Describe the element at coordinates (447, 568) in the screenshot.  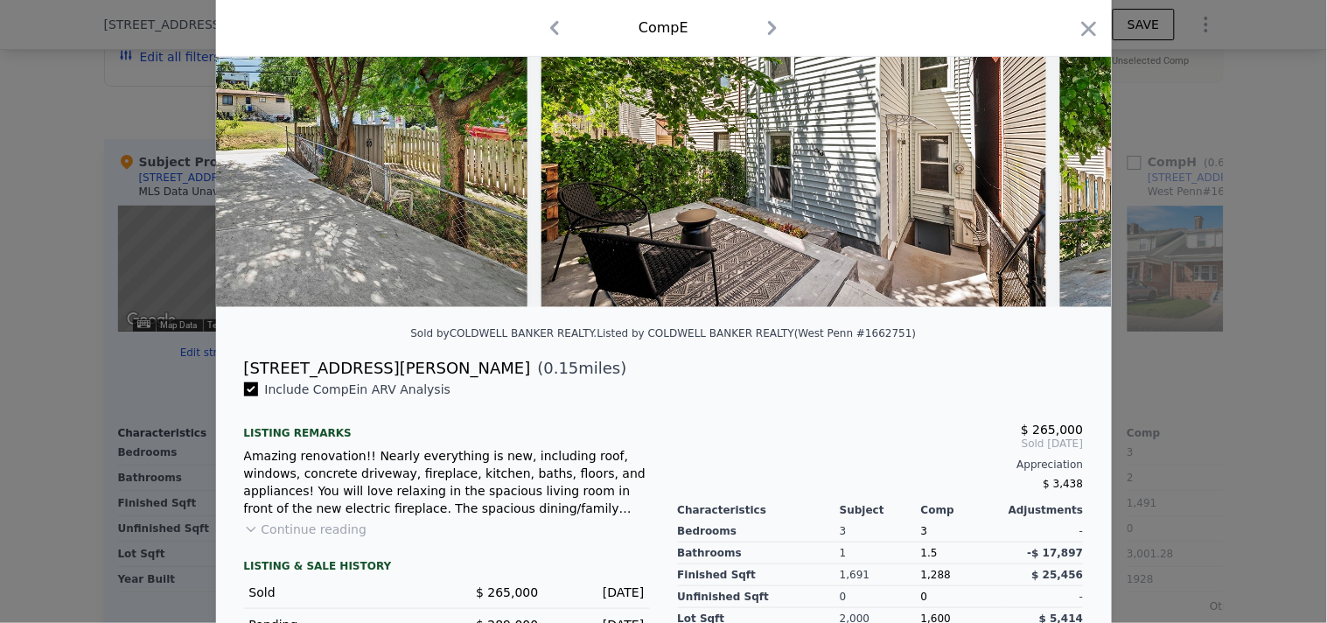
I see `div: LISTING & SALE HISTORY` at that location.